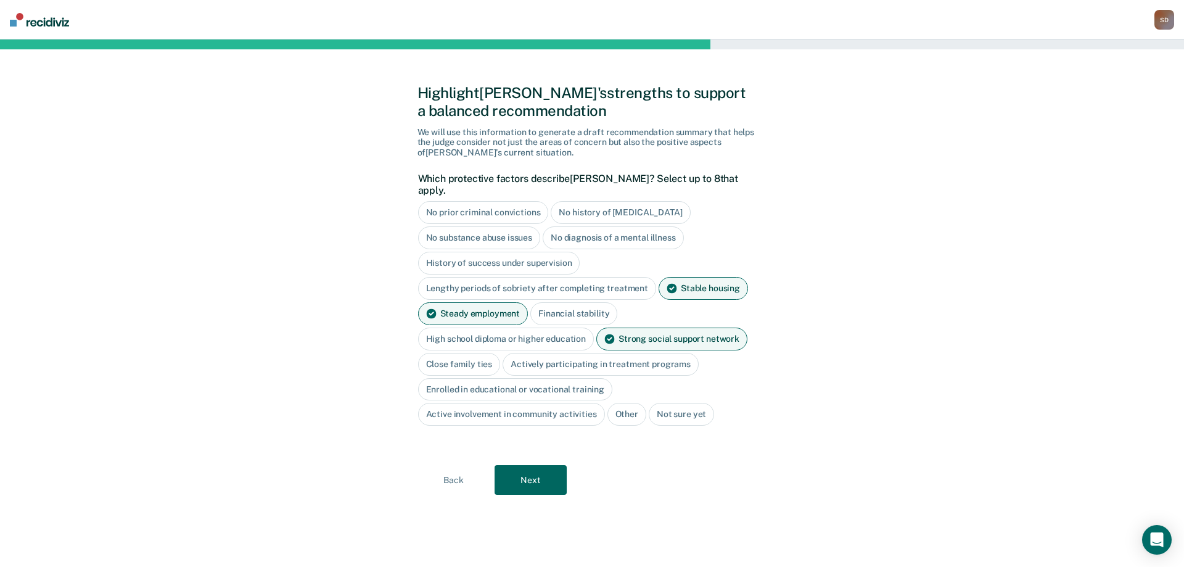  What do you see at coordinates (453, 480) in the screenshot?
I see `button: Back` at bounding box center [453, 480].